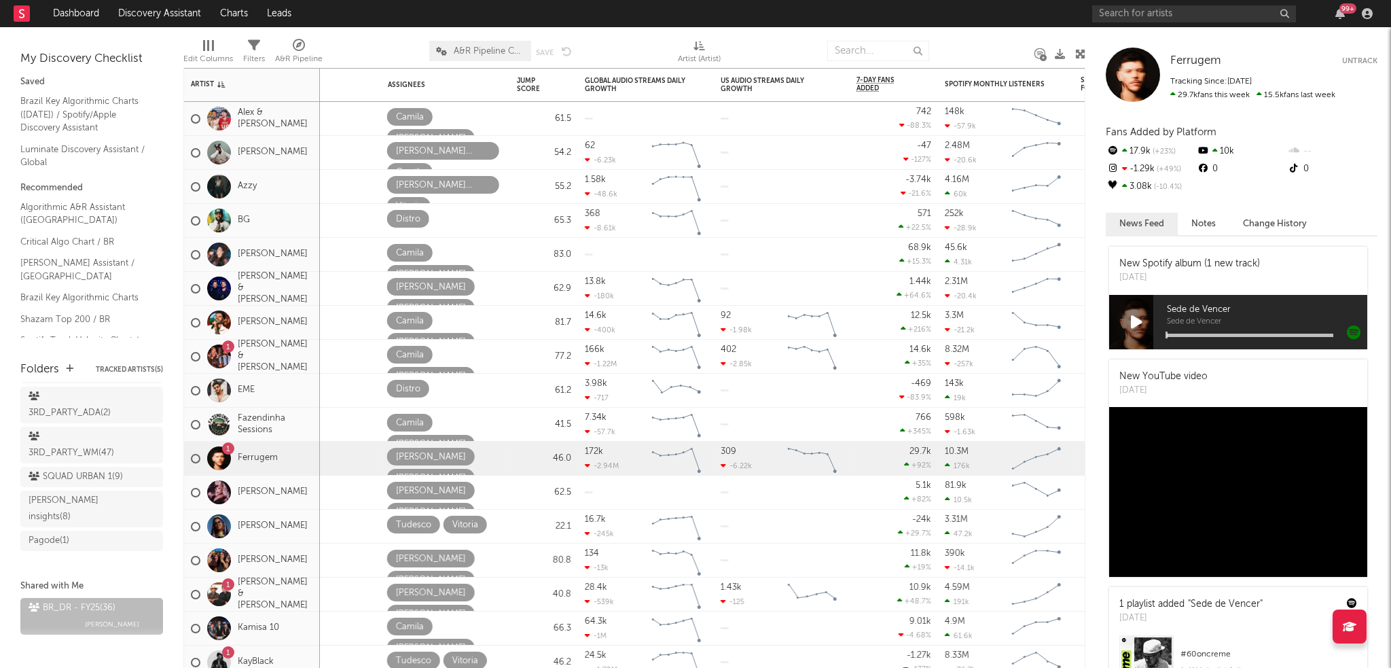 This screenshot has width=1391, height=668. I want to click on div: 7.34k, so click(596, 417).